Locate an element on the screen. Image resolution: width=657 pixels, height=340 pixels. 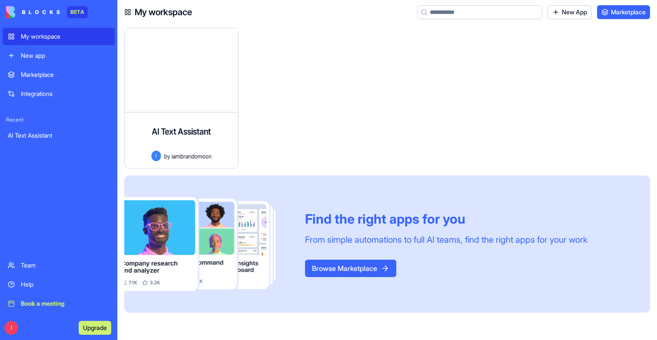
a: New App is located at coordinates (569, 12).